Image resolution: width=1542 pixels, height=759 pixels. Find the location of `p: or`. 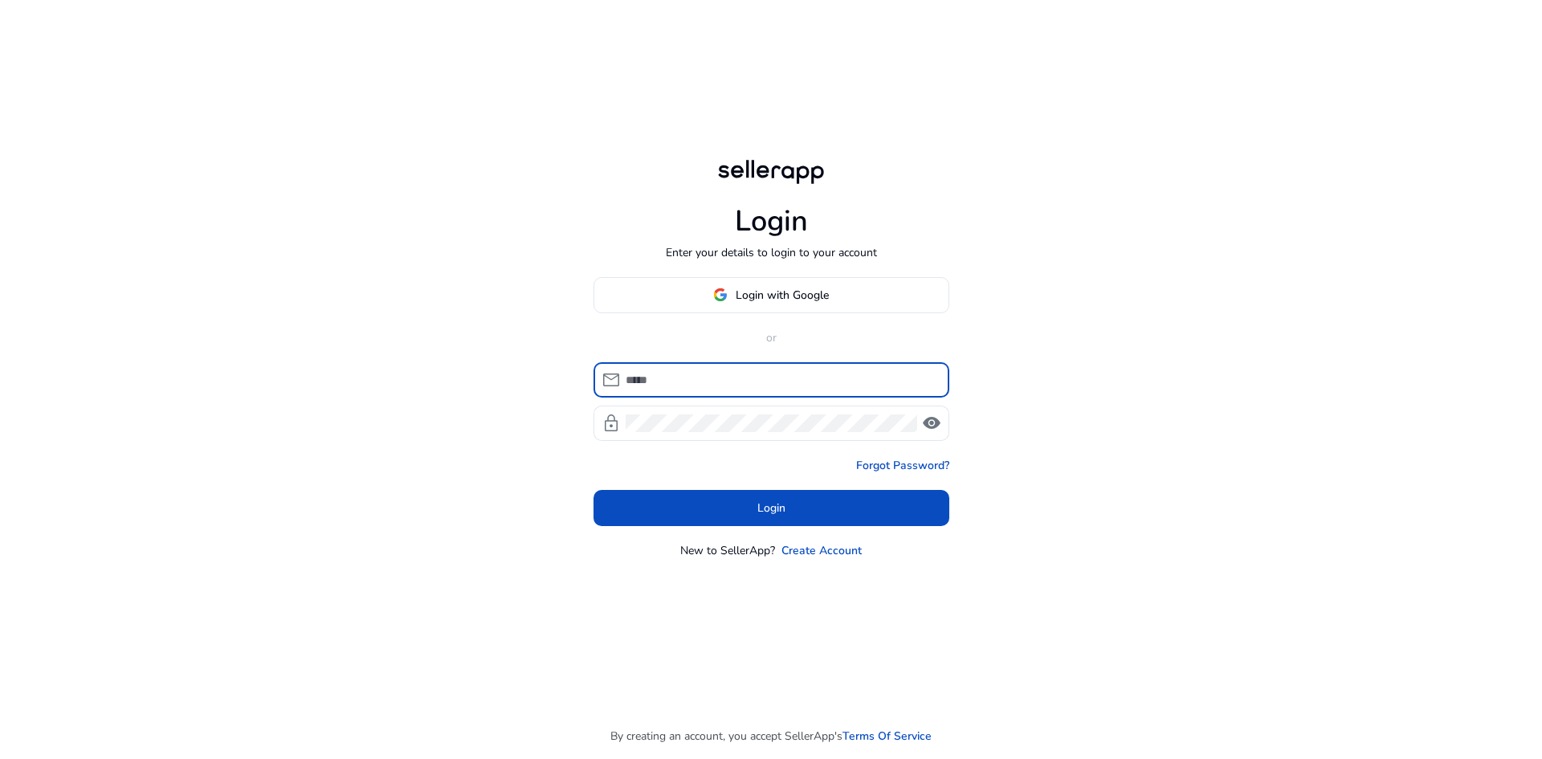

p: or is located at coordinates (771, 337).